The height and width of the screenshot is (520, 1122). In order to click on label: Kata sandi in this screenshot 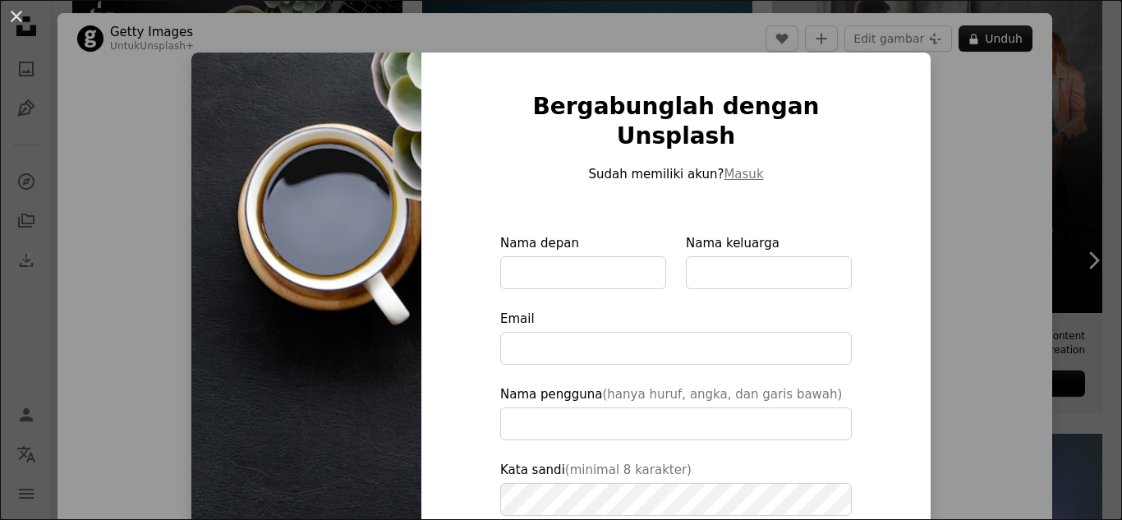, I will do `click(676, 488)`.